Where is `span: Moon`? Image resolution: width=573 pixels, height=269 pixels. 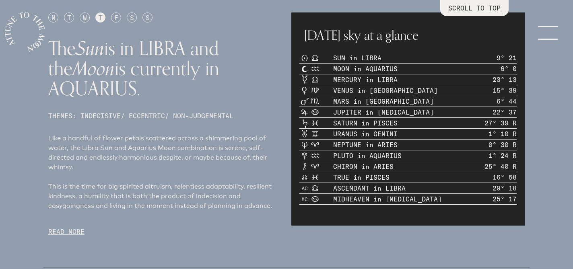
span: Moon is located at coordinates (93, 69).